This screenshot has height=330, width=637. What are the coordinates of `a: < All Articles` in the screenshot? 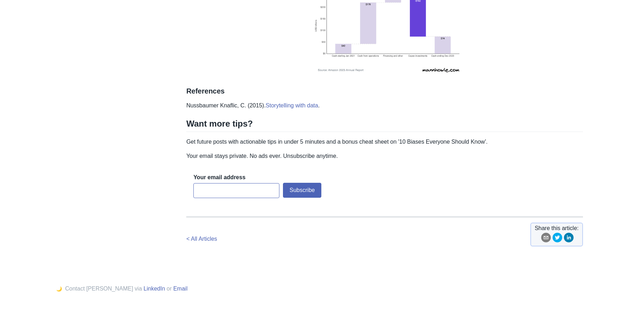 It's located at (202, 239).